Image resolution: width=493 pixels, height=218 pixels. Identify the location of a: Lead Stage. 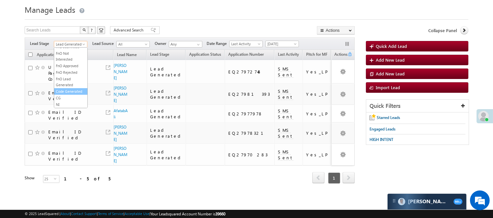
(160, 55).